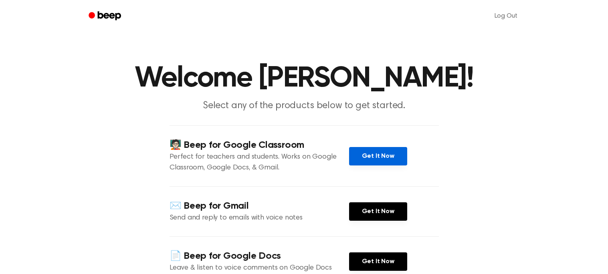 The width and height of the screenshot is (608, 274). Describe the element at coordinates (259, 163) in the screenshot. I see `p: Perfect for teachers and students. Works on Google Classroom, Google Docs, & Gmail.` at that location.